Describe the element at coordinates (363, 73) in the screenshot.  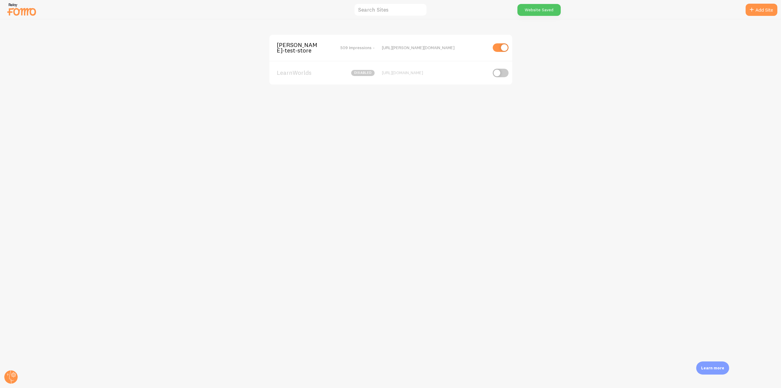
I see `span: disabled` at that location.